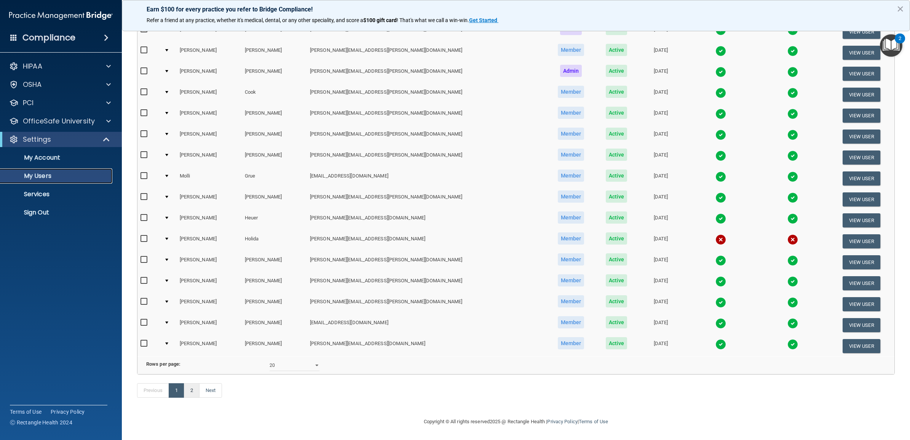  I want to click on strong: Get Started, so click(483, 20).